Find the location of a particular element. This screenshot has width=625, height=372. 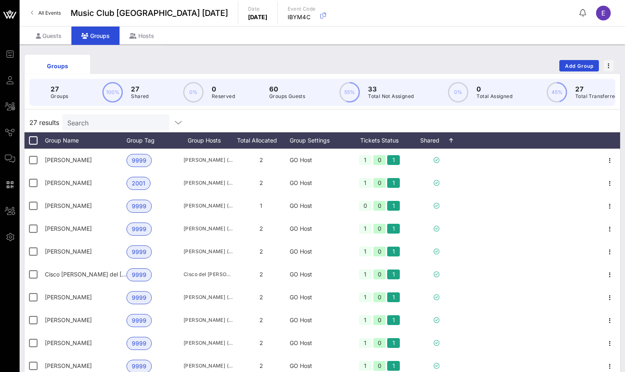

span: E is located at coordinates (604, 13).